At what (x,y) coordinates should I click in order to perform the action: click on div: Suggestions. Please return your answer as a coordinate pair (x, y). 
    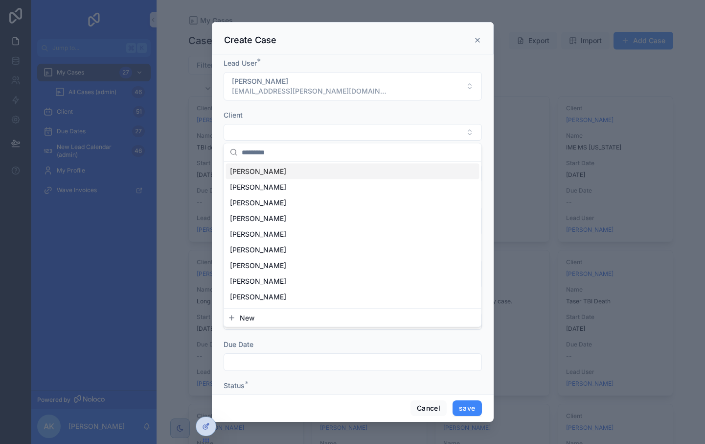
    Looking at the image, I should click on (353, 235).